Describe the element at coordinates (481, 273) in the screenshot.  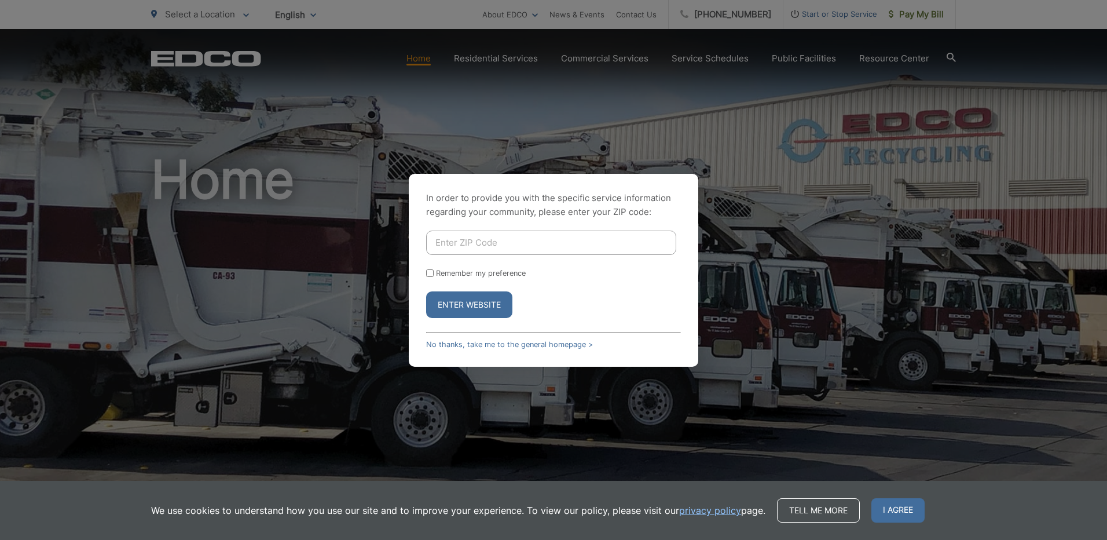
I see `label: Remember my preference` at that location.